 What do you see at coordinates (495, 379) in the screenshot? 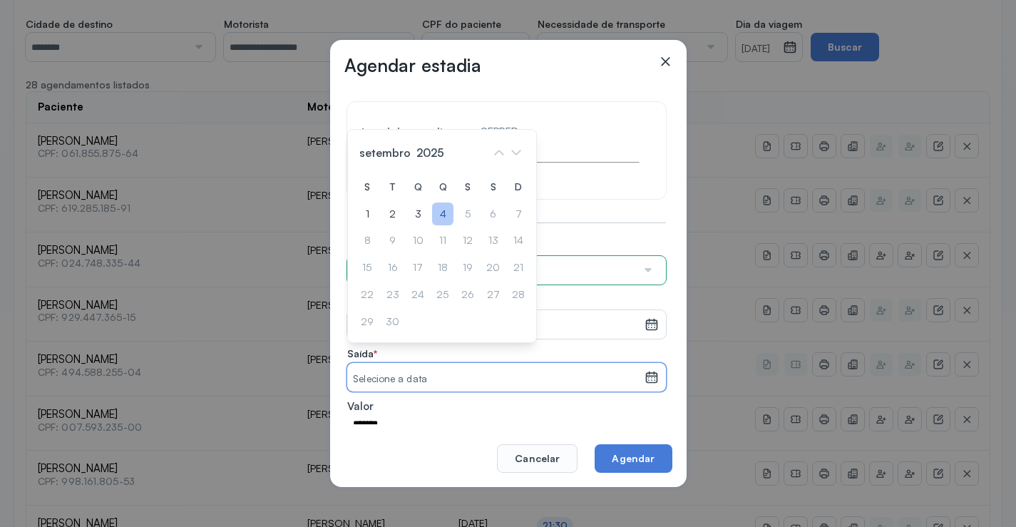
I see `small: Selecione a data` at bounding box center [495, 379].